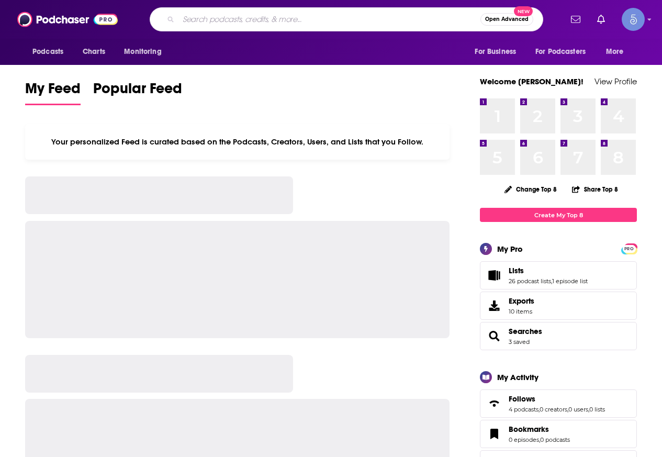 The height and width of the screenshot is (457, 662). Describe the element at coordinates (510, 249) in the screenshot. I see `div: My Pro` at that location.